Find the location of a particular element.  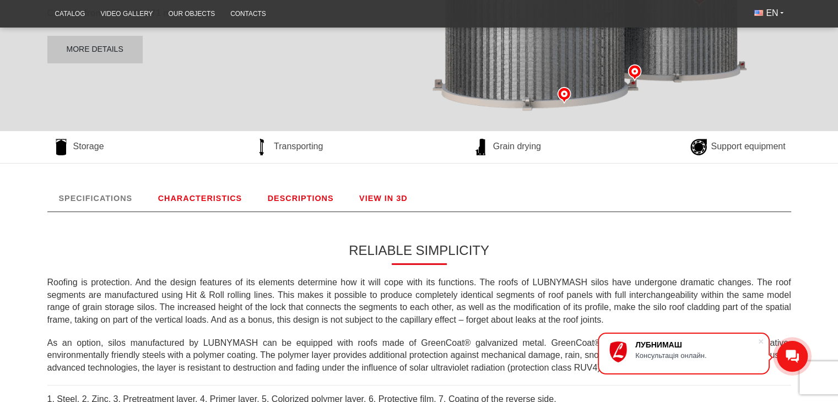

button: EN is located at coordinates (769, 13).